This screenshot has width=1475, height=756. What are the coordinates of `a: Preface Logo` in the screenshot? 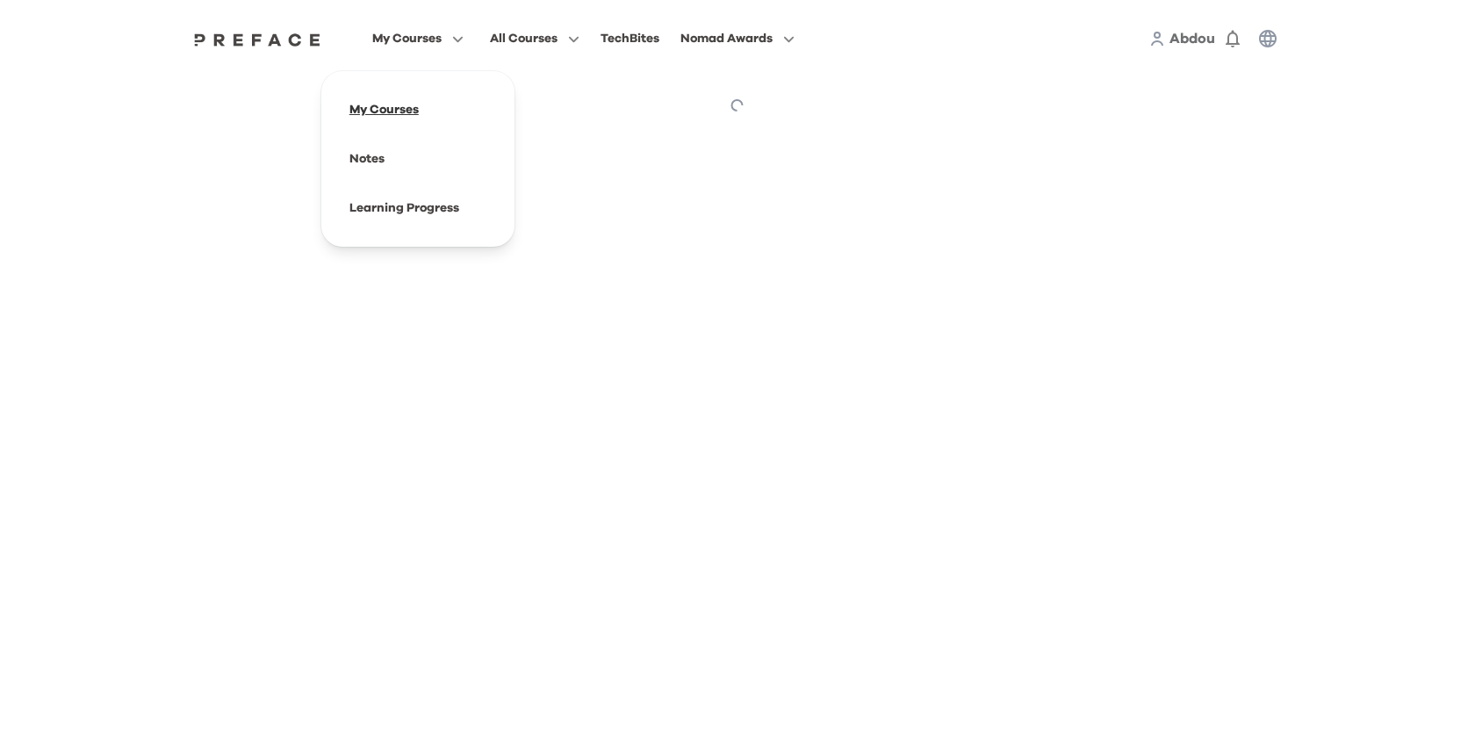 It's located at (257, 39).